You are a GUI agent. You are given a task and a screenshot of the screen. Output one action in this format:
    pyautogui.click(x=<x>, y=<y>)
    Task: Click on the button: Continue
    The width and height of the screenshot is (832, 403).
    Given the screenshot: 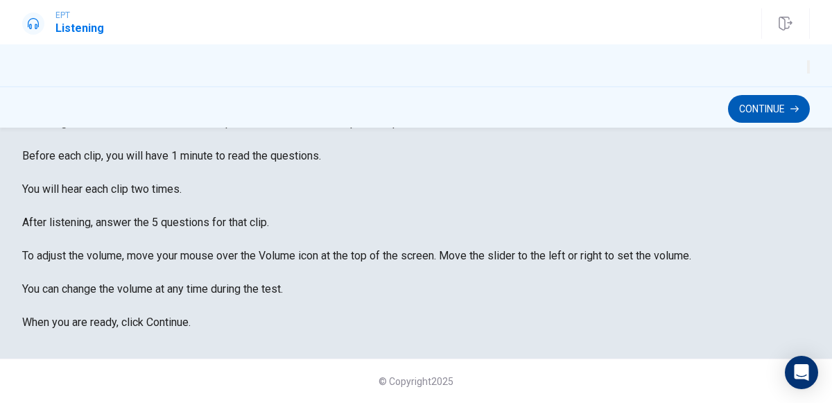 What is the action you would take?
    pyautogui.click(x=769, y=109)
    